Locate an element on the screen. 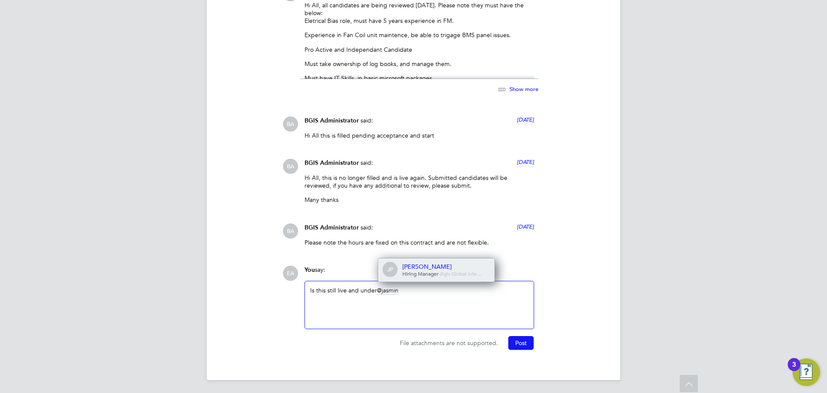 This screenshot has height=393, width=827. div: 3 is located at coordinates (794, 370).